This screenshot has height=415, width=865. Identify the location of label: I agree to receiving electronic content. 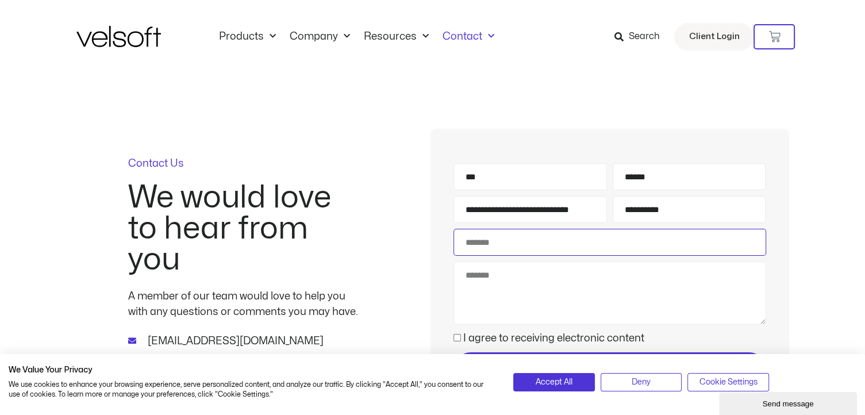
(553, 338).